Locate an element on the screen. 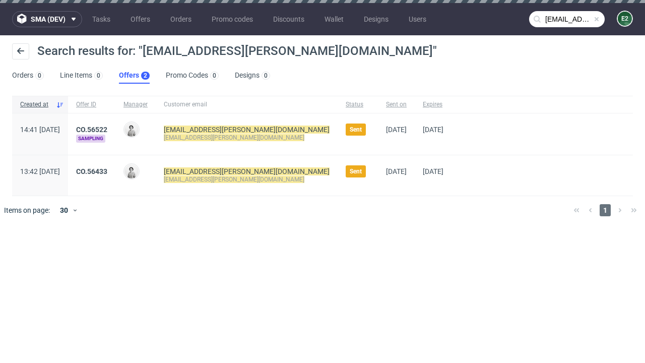  a: Designs is located at coordinates (376, 19).